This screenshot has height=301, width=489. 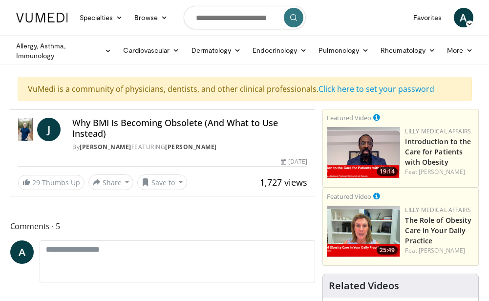 What do you see at coordinates (49, 129) in the screenshot?
I see `span: J` at bounding box center [49, 129].